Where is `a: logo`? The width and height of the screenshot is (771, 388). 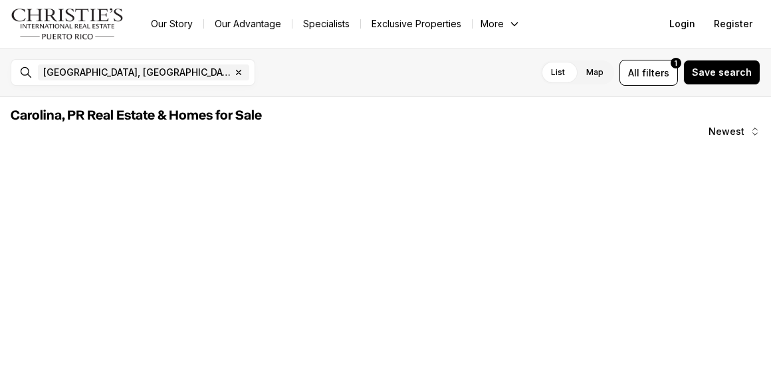 a: logo is located at coordinates (67, 24).